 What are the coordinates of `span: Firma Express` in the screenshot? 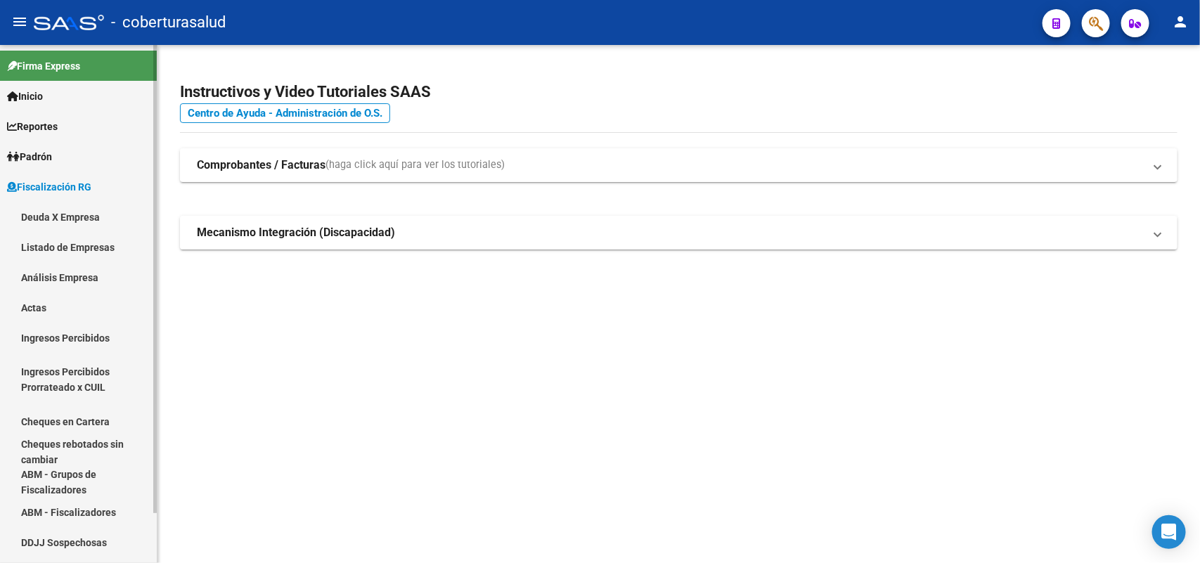 It's located at (44, 66).